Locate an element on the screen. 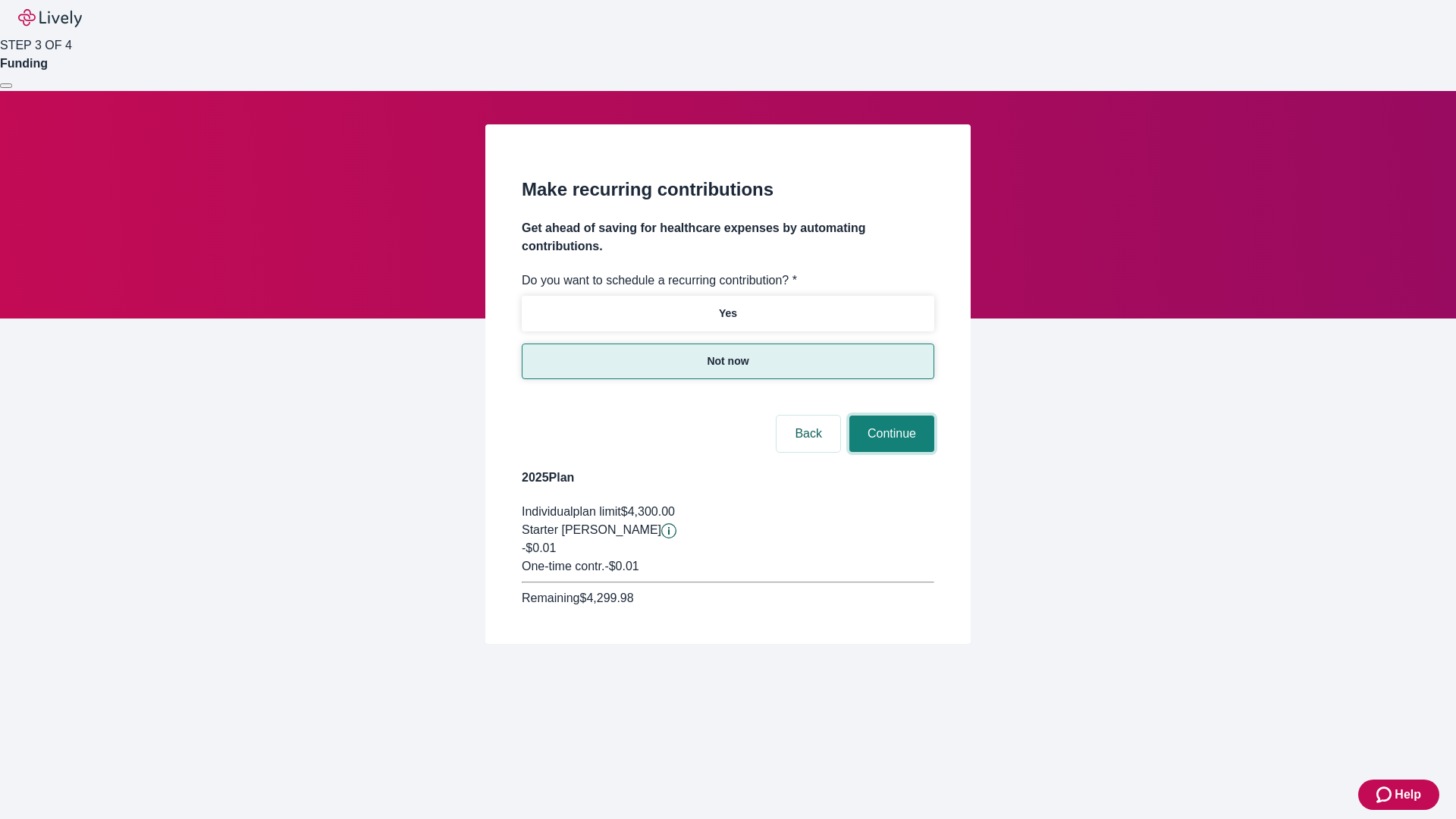 The image size is (1456, 819). button: Yes is located at coordinates (728, 313).